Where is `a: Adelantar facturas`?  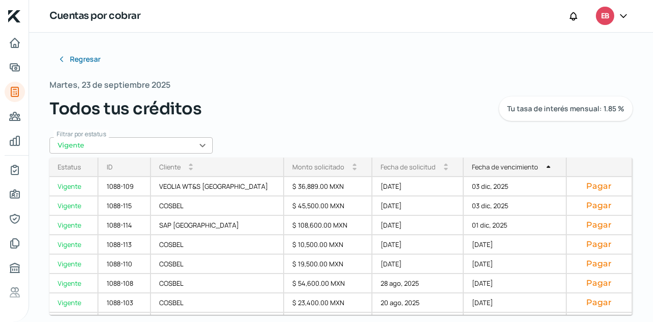 a: Adelantar facturas is located at coordinates (15, 67).